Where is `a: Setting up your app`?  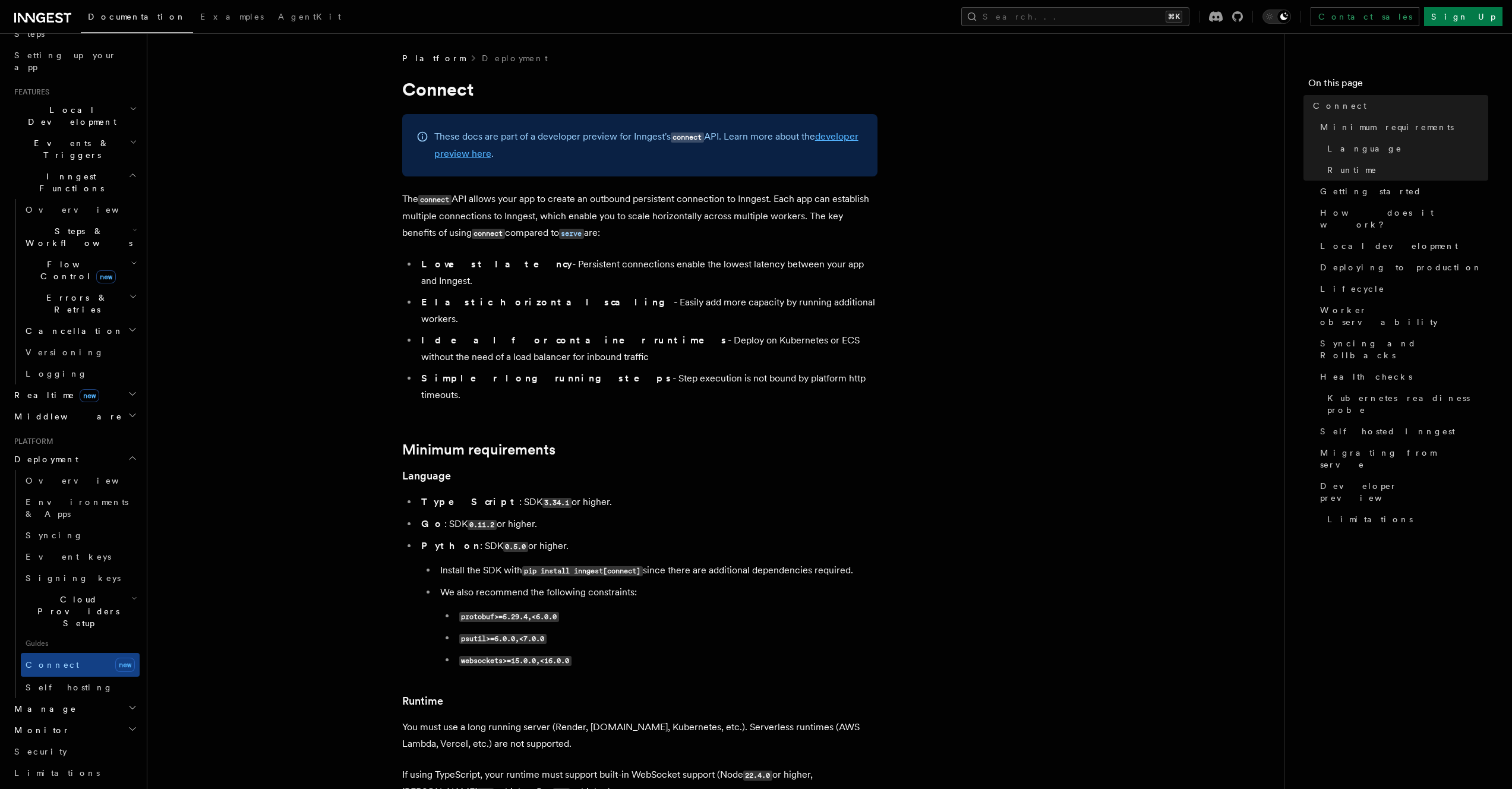
a: Setting up your app is located at coordinates (74, 61).